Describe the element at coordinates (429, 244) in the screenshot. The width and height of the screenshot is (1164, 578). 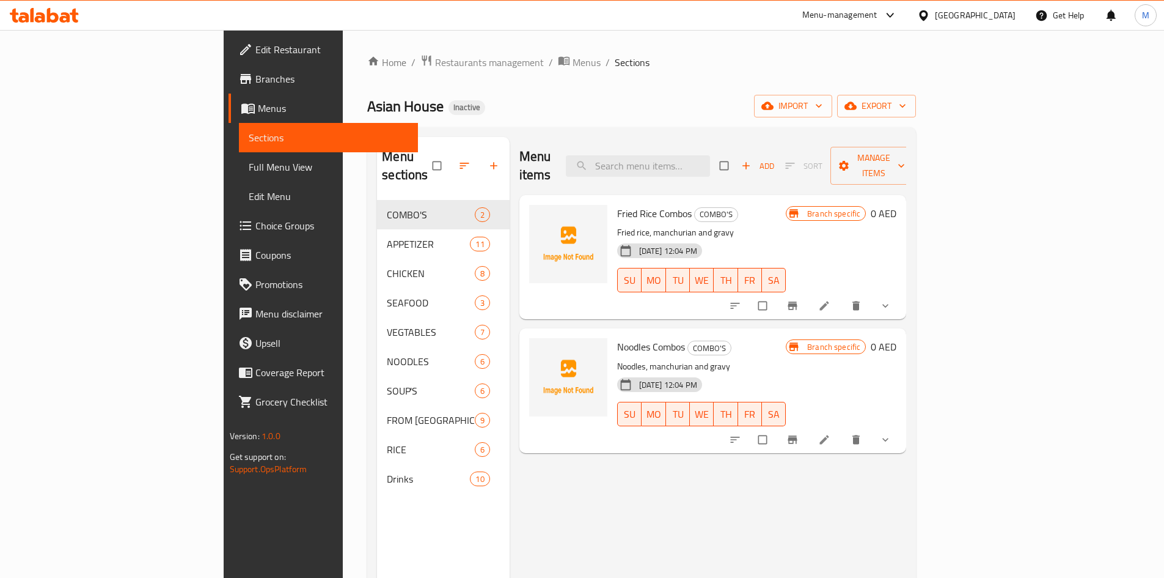
I see `span: APPETIZER` at that location.